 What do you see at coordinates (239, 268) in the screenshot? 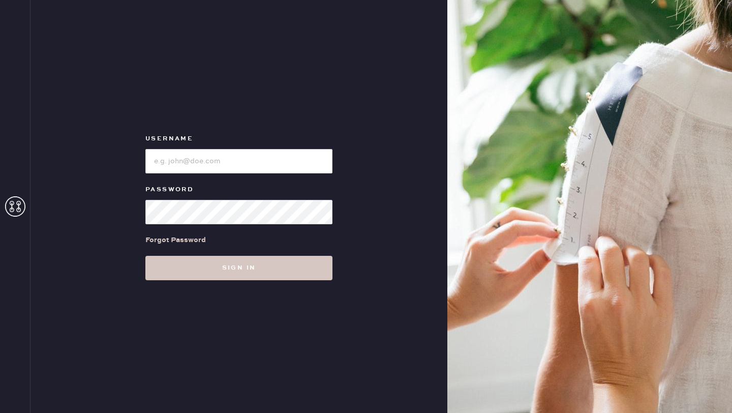
I see `button: Sign in` at bounding box center [239, 268].